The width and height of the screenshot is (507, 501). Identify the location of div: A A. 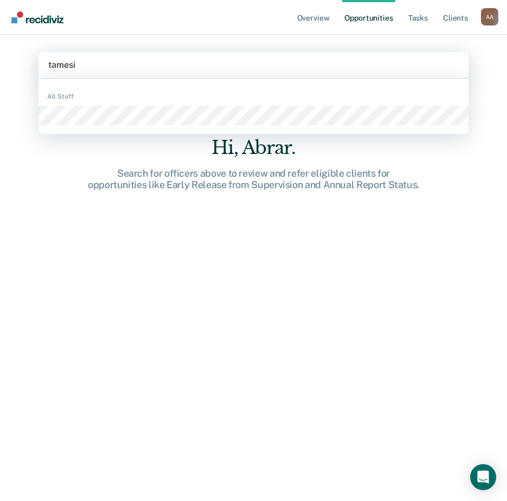
(490, 17).